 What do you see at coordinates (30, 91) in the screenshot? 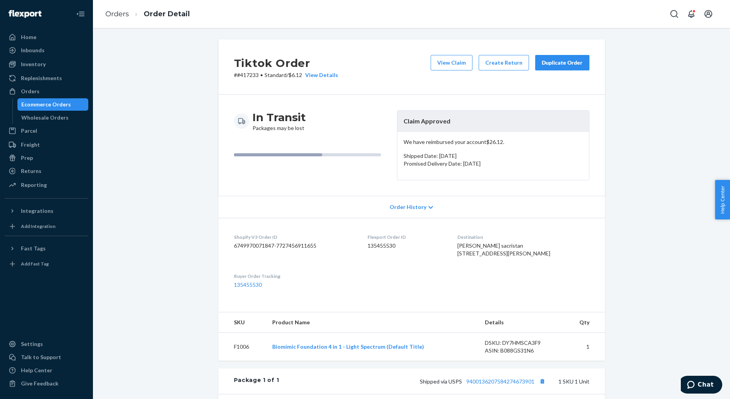
I see `div: Orders` at bounding box center [30, 91].